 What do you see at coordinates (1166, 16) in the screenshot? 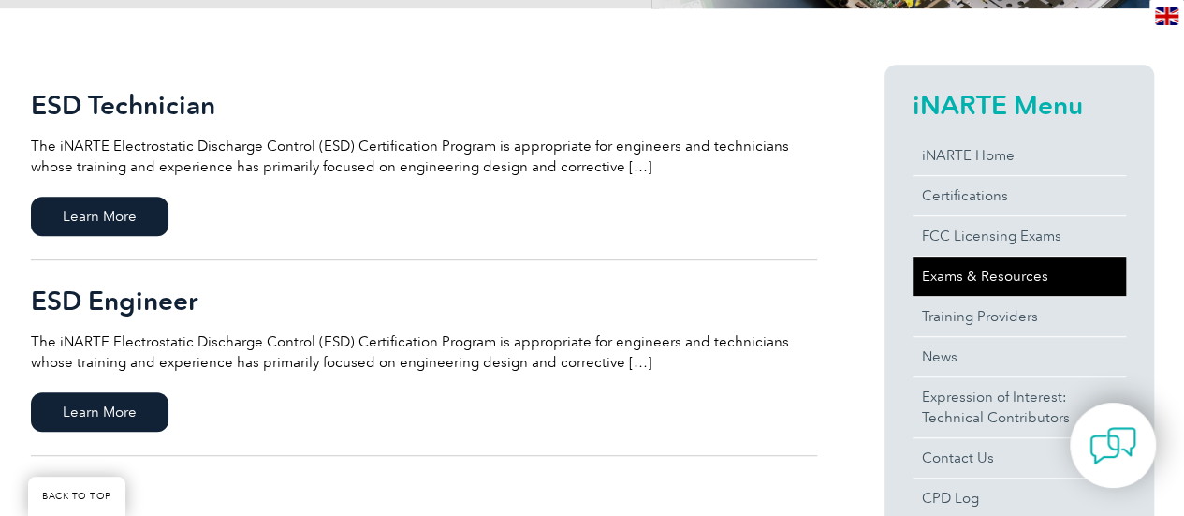
I see `img: en` at bounding box center [1166, 16].